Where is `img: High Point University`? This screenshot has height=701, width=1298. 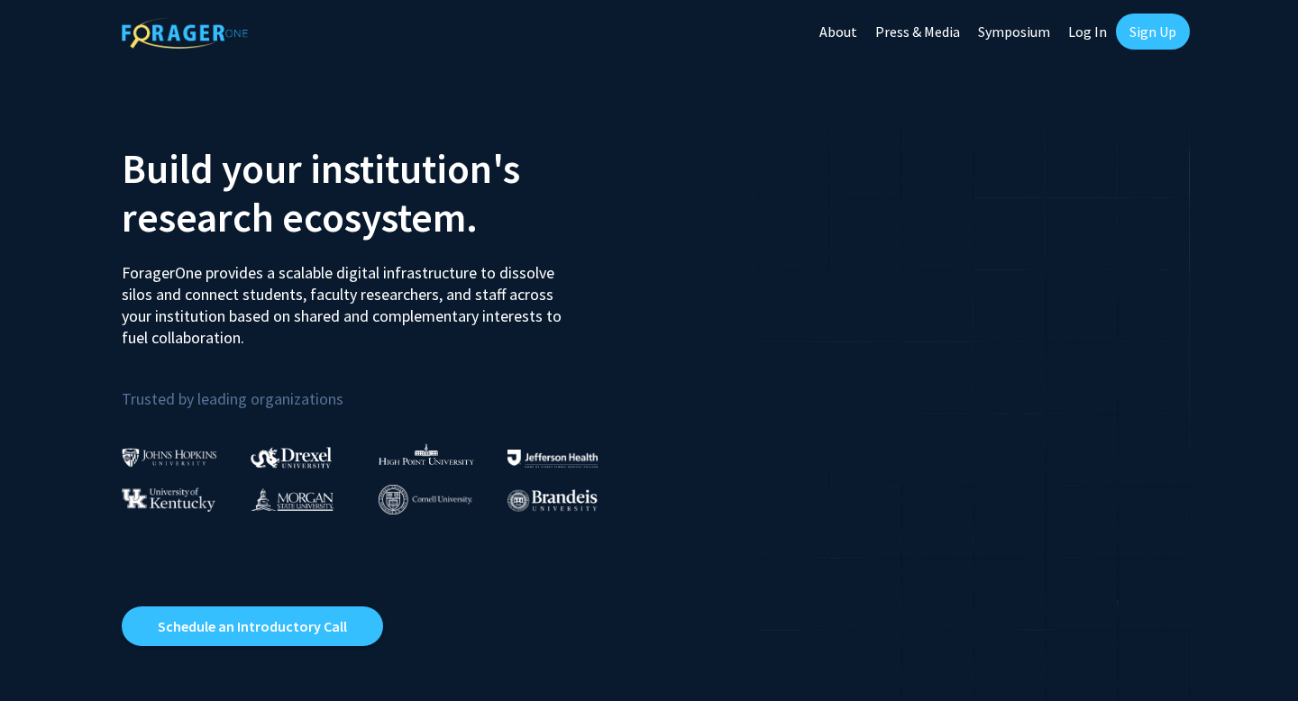
img: High Point University is located at coordinates (426, 454).